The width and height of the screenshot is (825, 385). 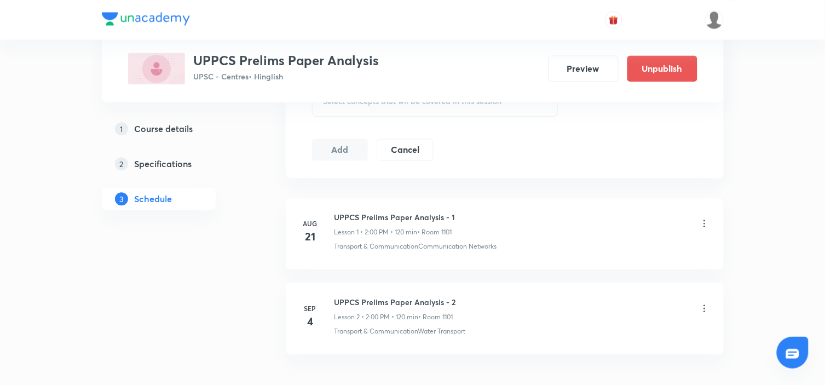 What do you see at coordinates (395, 217) in the screenshot?
I see `h6: UPPCS Prelims Paper Analysis - 1` at bounding box center [395, 217].